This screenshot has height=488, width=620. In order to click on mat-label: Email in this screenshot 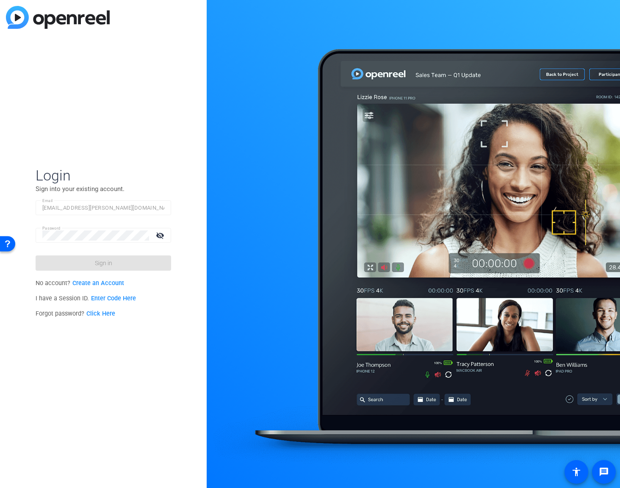, I will do `click(47, 200)`.